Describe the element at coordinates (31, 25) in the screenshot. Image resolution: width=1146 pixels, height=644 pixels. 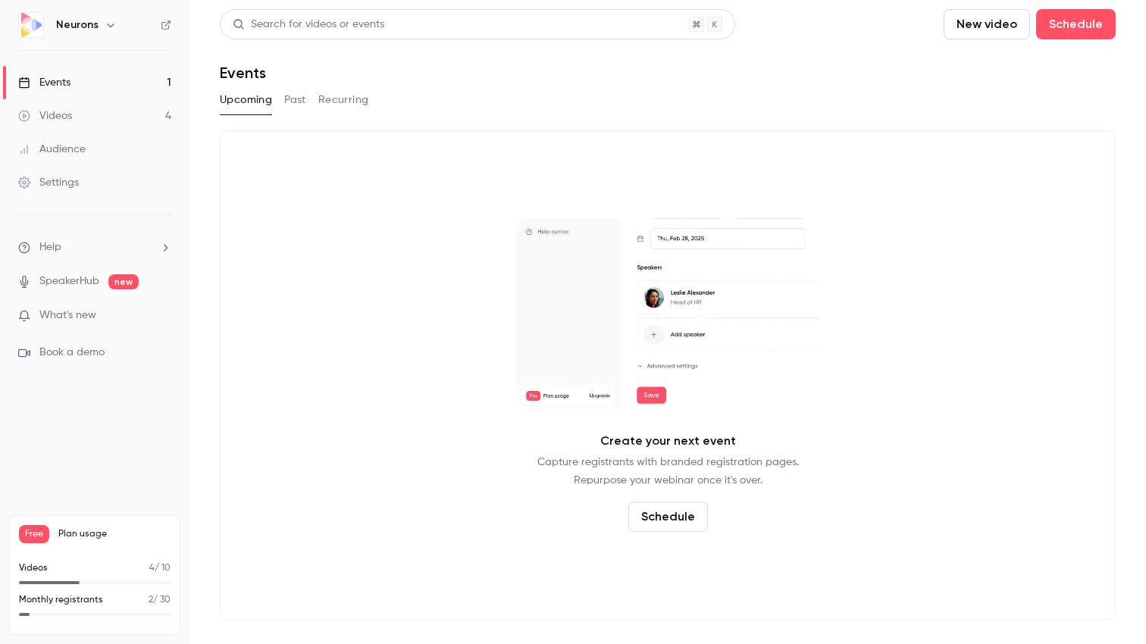
I see `img: Neurons` at that location.